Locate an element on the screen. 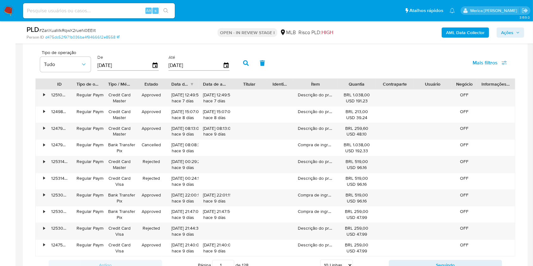 Image resolution: width=533 pixels, height=266 pixels. a: d475dc52f971b036ba4f9466612e8558 is located at coordinates (82, 37).